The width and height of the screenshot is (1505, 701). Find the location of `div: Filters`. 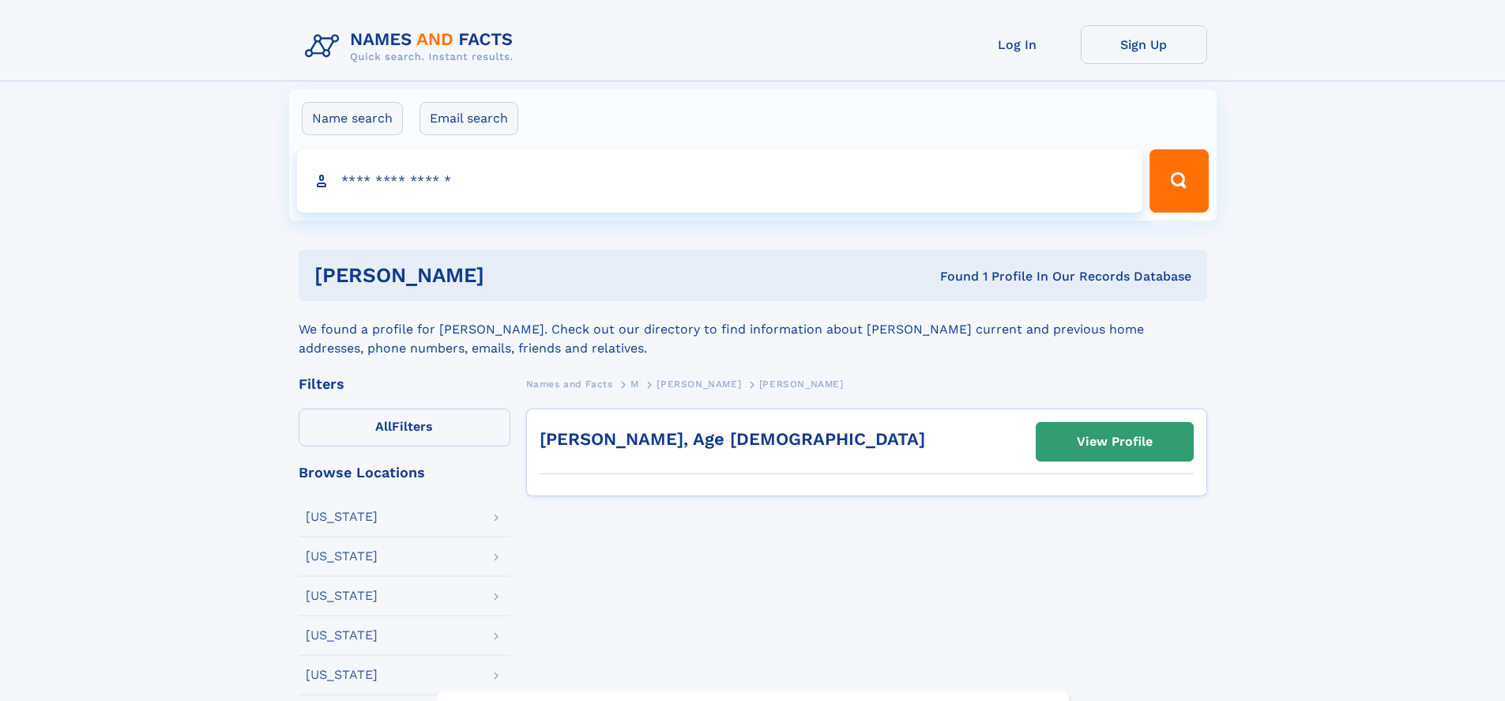

div: Filters is located at coordinates (405, 384).